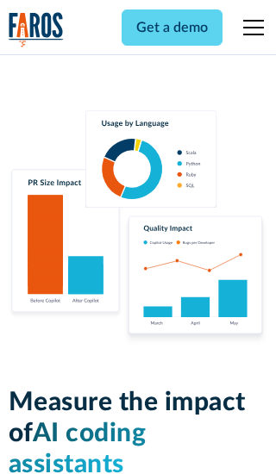  Describe the element at coordinates (36, 29) in the screenshot. I see `a: home` at that location.